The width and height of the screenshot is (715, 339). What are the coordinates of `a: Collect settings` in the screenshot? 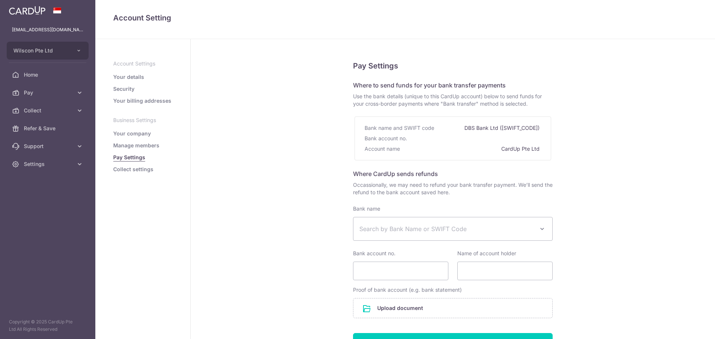 It's located at (133, 169).